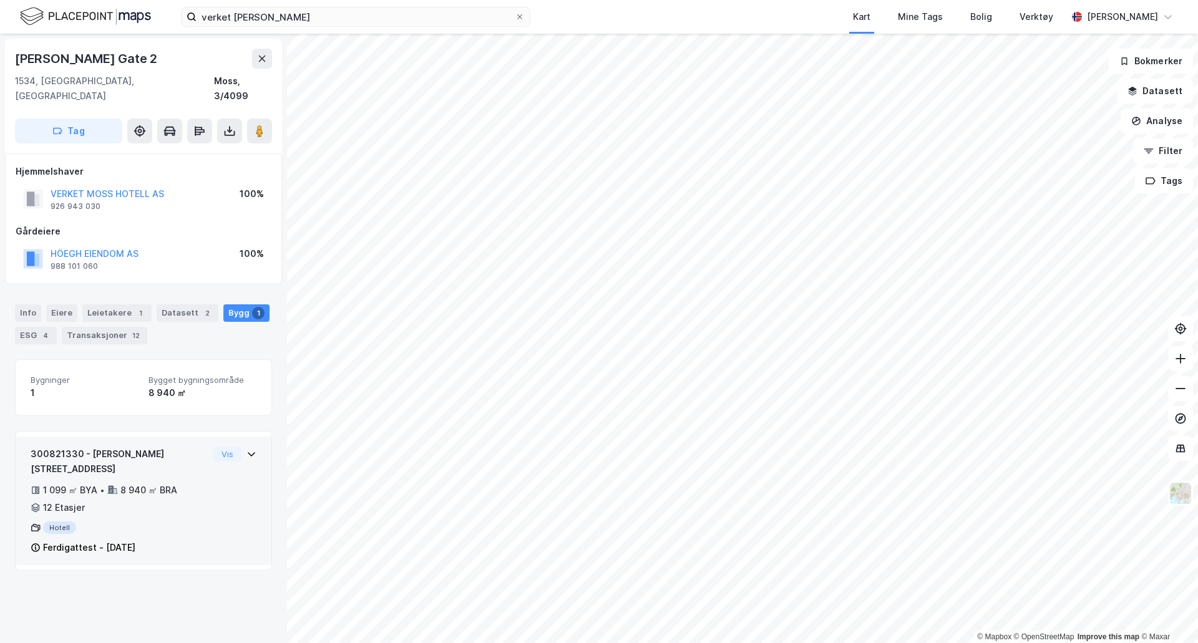  What do you see at coordinates (46, 336) in the screenshot?
I see `div: 4` at bounding box center [46, 336].